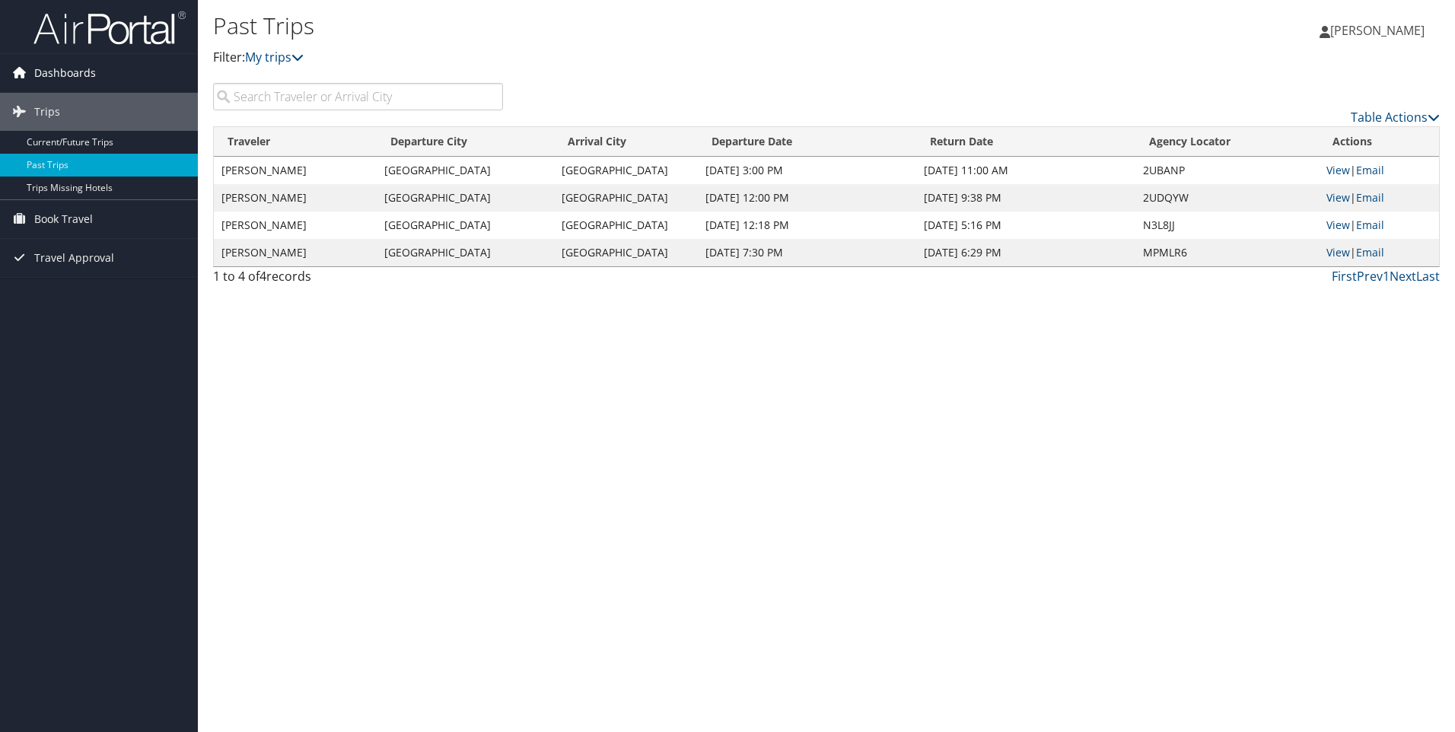  I want to click on th: Return Date: activate to sort column ascending, so click(1026, 142).